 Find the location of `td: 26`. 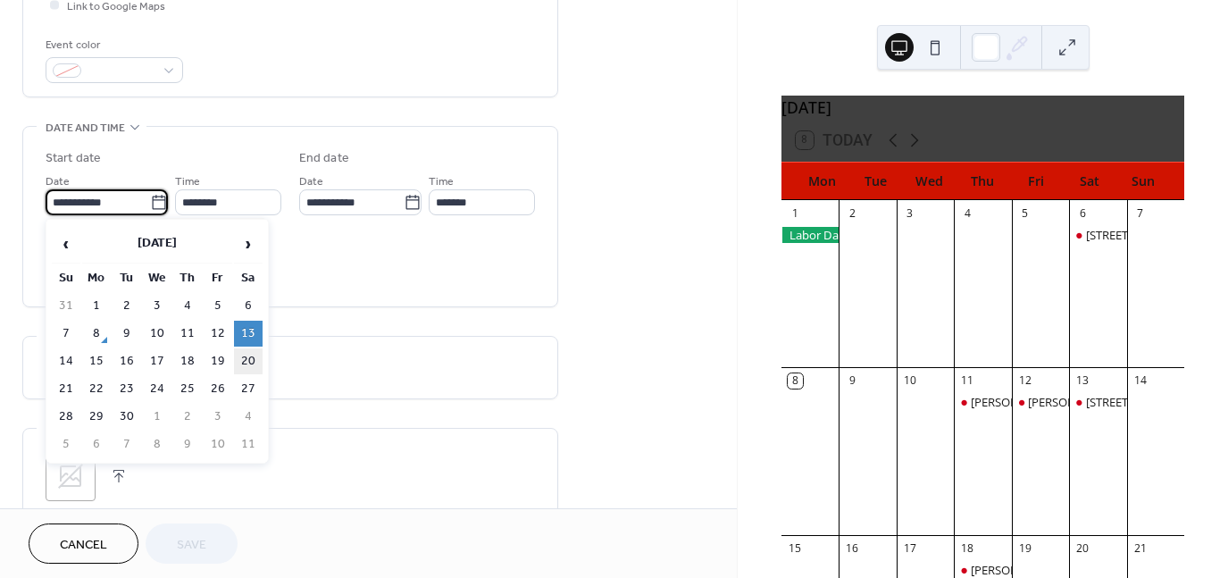

td: 26 is located at coordinates (218, 389).